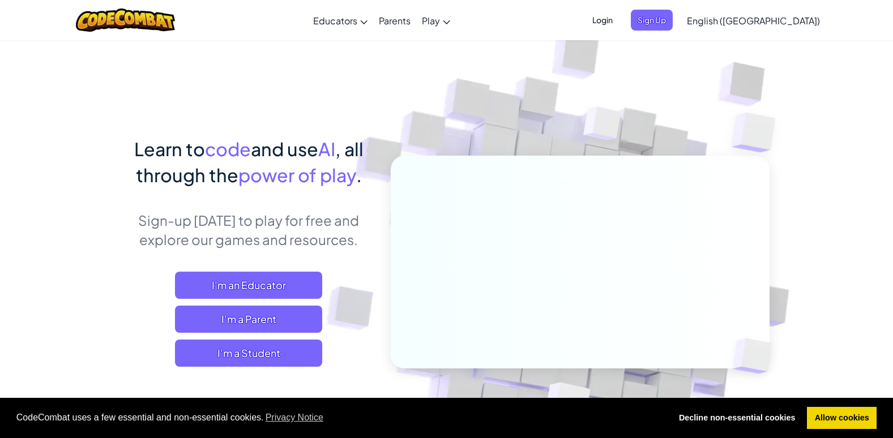 The width and height of the screenshot is (893, 438). I want to click on button: Login, so click(603, 20).